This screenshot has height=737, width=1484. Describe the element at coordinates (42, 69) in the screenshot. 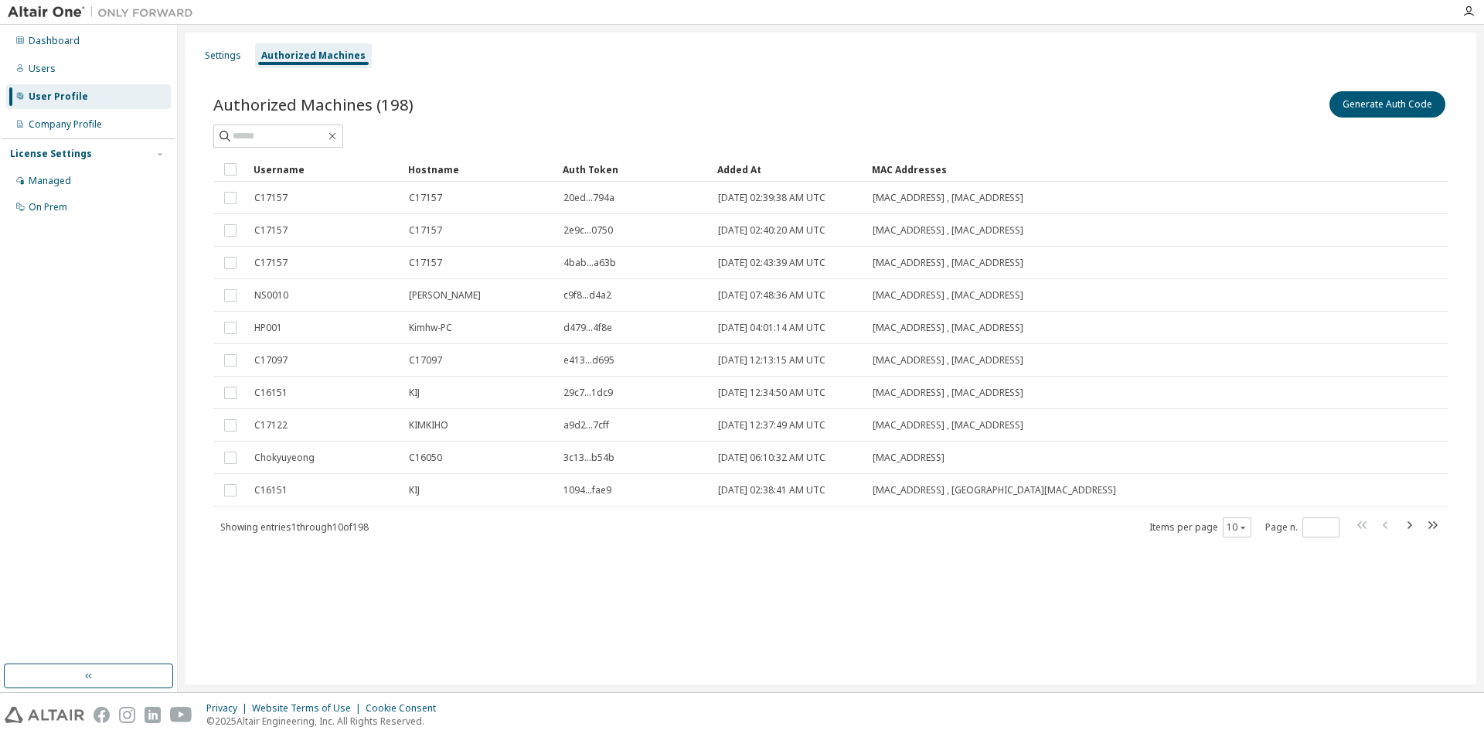

I see `div: Users` at that location.